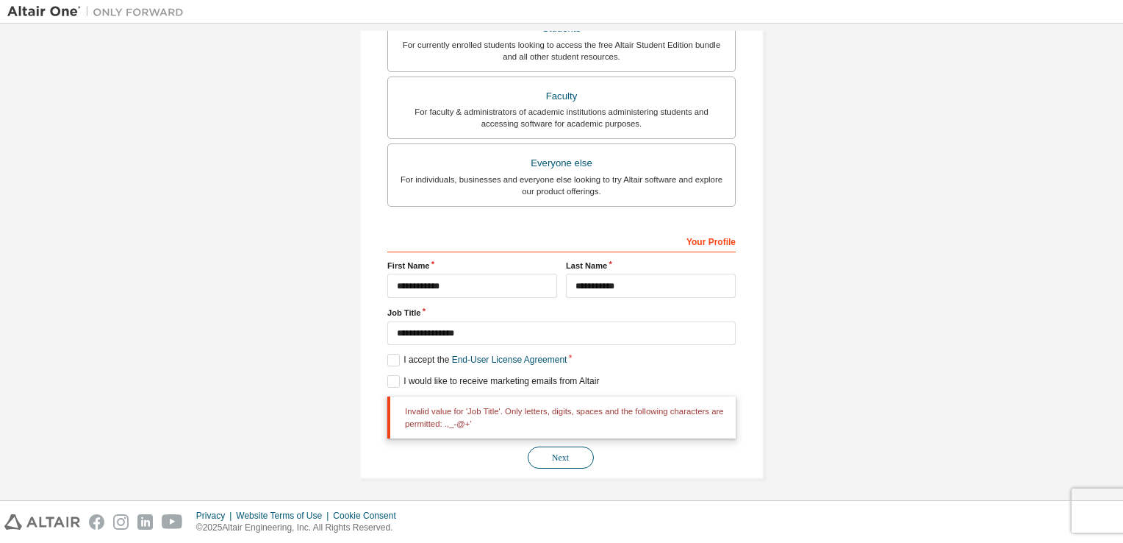 Image resolution: width=1123 pixels, height=543 pixels. What do you see at coordinates (562, 417) in the screenshot?
I see `div: Invalid value for 'Job Title'. Only letters, digits, spaces and the following characters are perm...` at bounding box center [562, 417].